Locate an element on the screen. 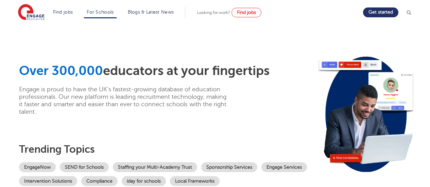 This screenshot has height=187, width=430. span: Find jobs is located at coordinates (246, 12).